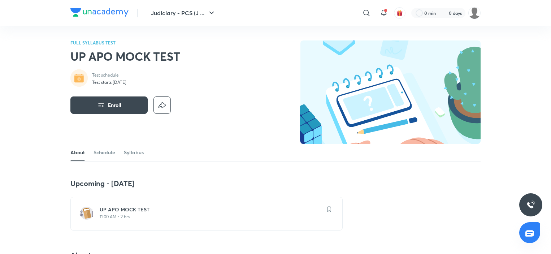  Describe the element at coordinates (99, 13) in the screenshot. I see `a: Company Logo` at that location.